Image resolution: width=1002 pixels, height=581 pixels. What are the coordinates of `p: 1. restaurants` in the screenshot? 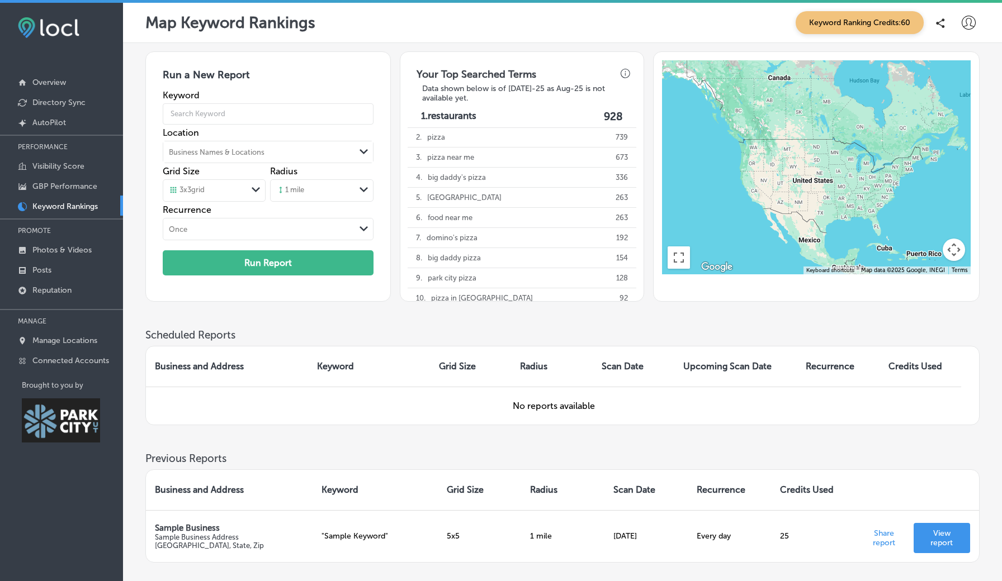 It's located at (448, 116).